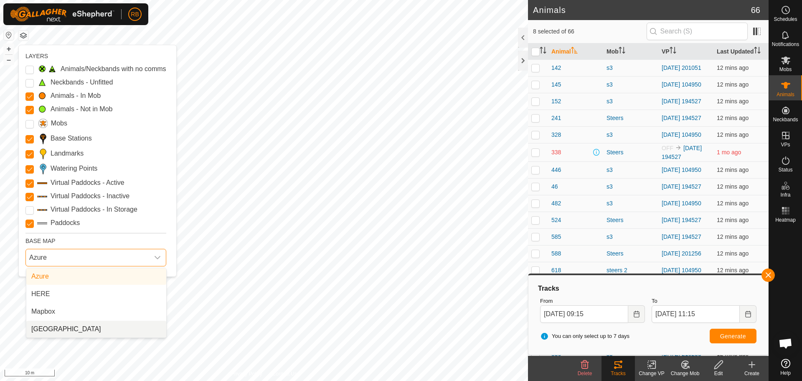 The width and height of the screenshot is (802, 381). What do you see at coordinates (685, 373) in the screenshot?
I see `div: Change Mob` at bounding box center [685, 373].